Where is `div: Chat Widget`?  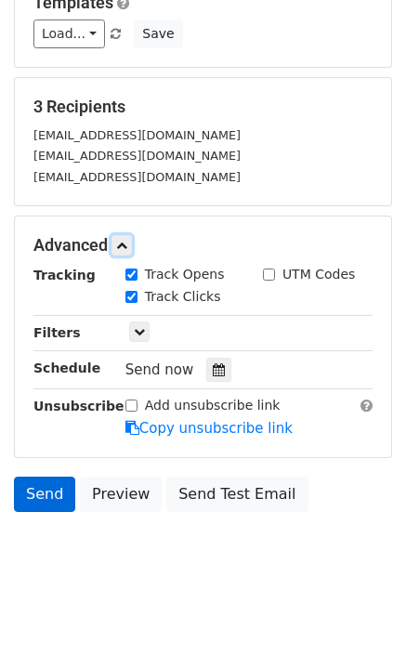 div: Chat Widget is located at coordinates (360, 624).